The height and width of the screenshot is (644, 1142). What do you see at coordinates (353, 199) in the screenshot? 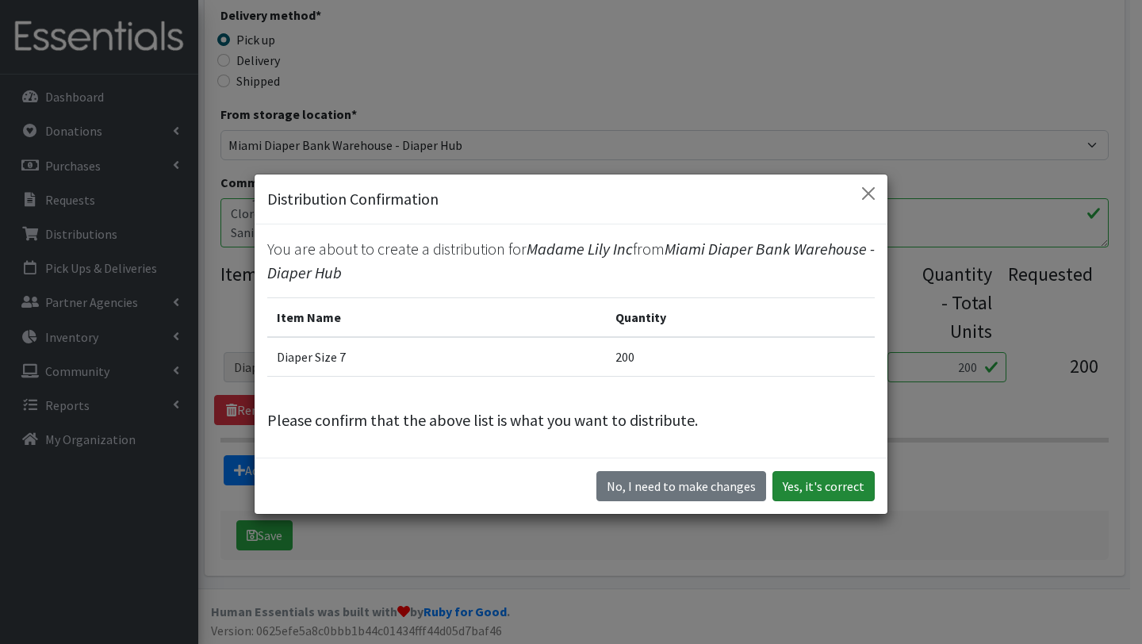
I see `h5: Distribution Confirmation` at bounding box center [353, 199].